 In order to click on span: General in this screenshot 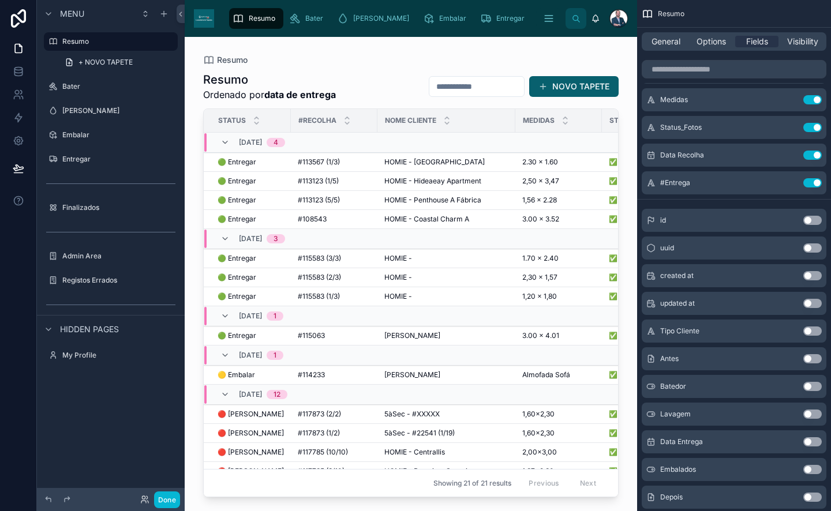, I will do `click(666, 42)`.